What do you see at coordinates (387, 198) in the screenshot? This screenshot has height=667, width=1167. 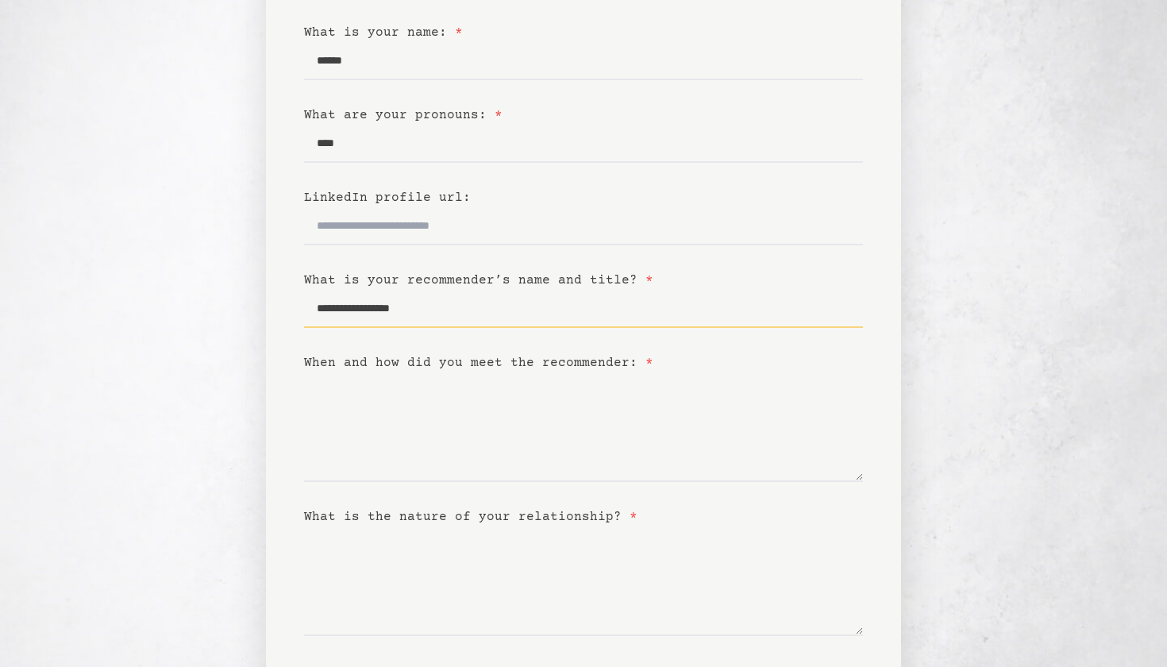 I see `label: LinkedIn profile url:` at bounding box center [387, 198].